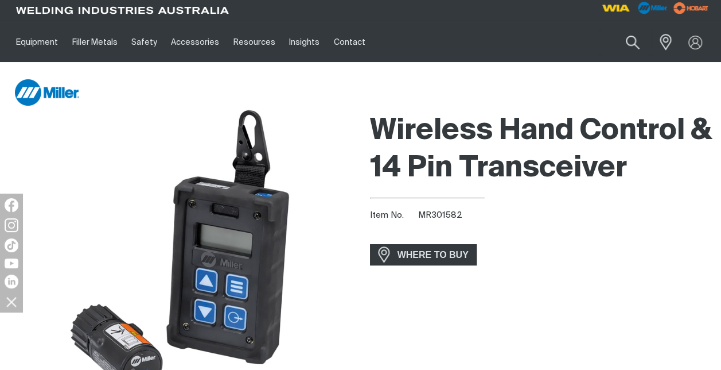 The width and height of the screenshot is (721, 370). What do you see at coordinates (273, 42) in the screenshot?
I see `nav: Main` at bounding box center [273, 42].